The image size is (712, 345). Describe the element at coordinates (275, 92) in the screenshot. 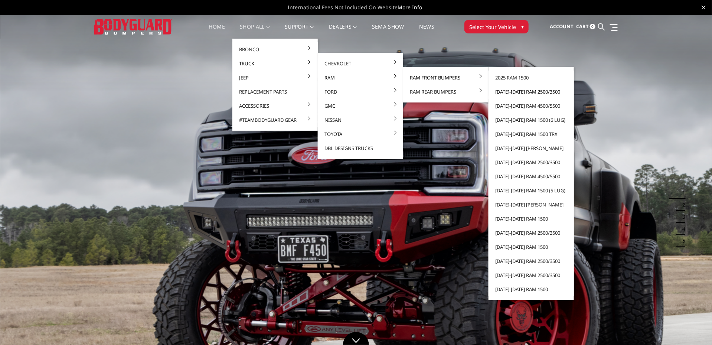

I see `a: Replacement Parts` at that location.